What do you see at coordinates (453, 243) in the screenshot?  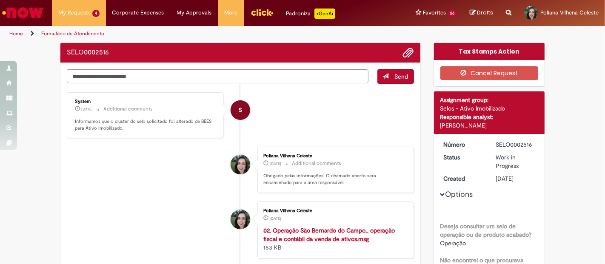 I see `span: Operação` at bounding box center [453, 243].